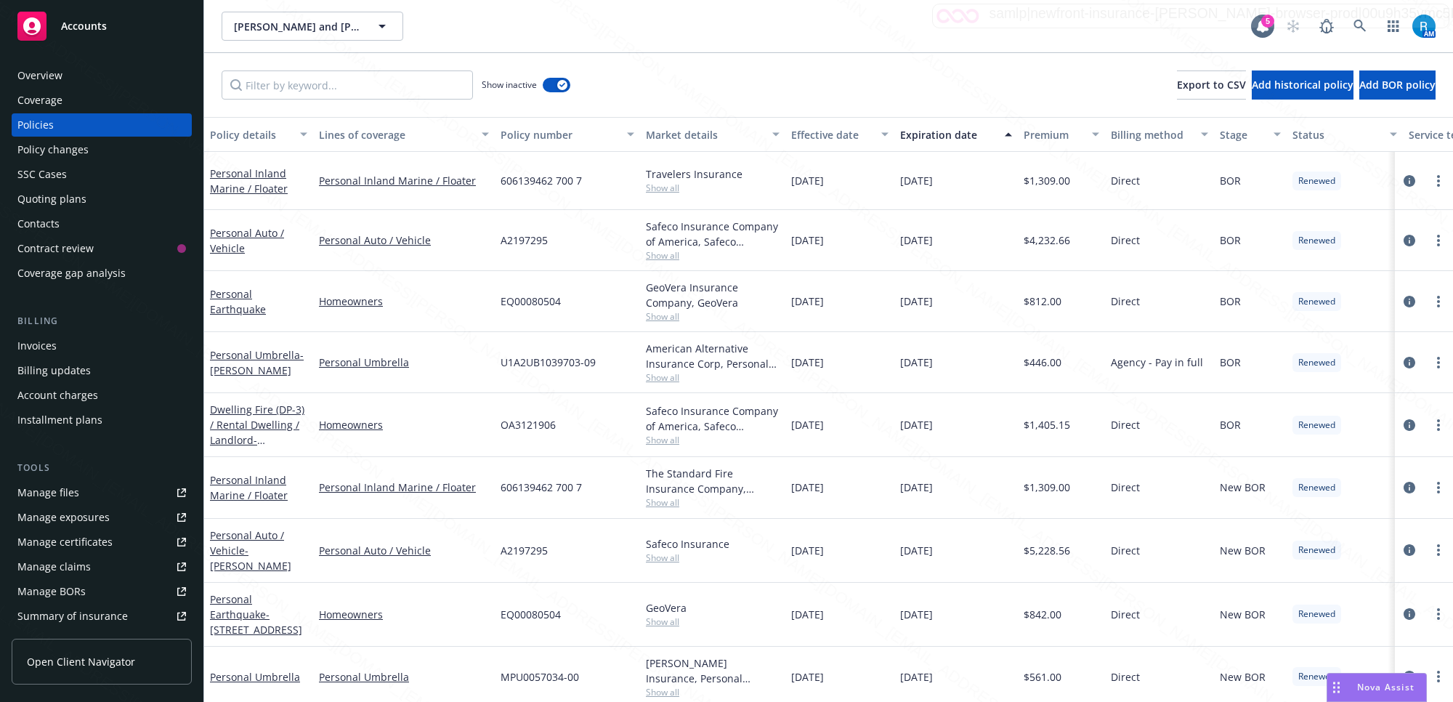  Describe the element at coordinates (102, 371) in the screenshot. I see `a: Billing updates` at that location.